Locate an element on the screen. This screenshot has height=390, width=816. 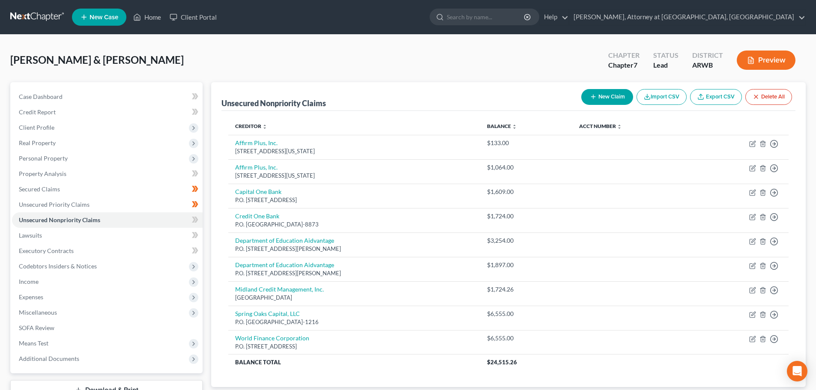
a: SOFA Review is located at coordinates (107, 328).